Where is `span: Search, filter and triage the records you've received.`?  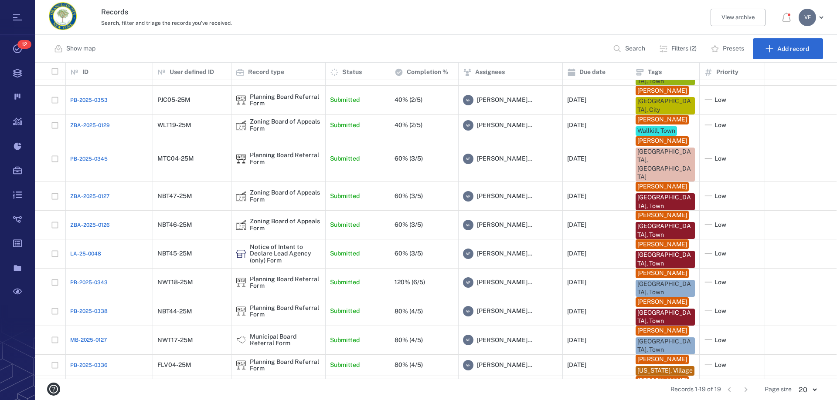
span: Search, filter and triage the records you've received. is located at coordinates (166, 23).